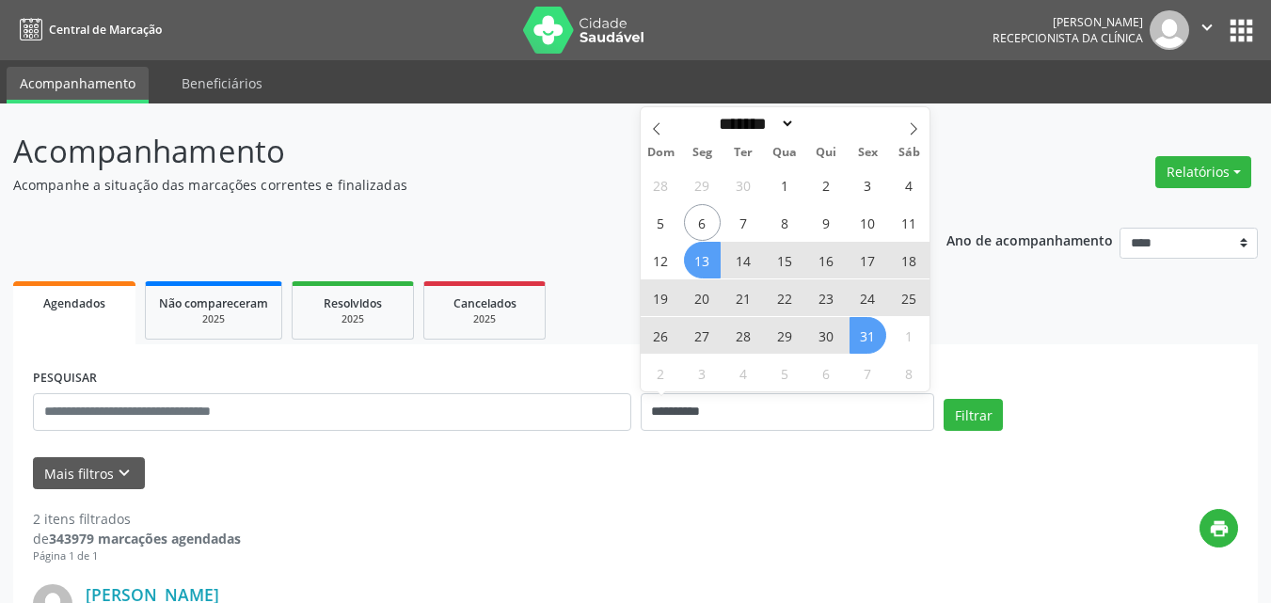 The image size is (1271, 603). I want to click on span: Outubro 6, 2025, so click(702, 222).